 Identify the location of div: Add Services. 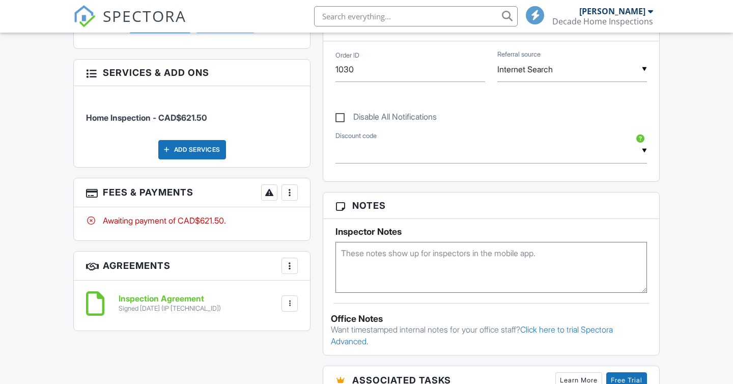
(192, 150).